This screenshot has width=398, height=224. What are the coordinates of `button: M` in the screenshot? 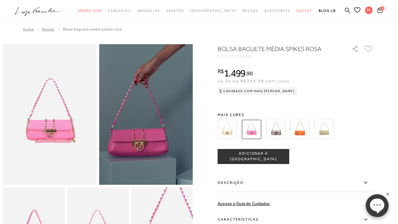 It's located at (369, 11).